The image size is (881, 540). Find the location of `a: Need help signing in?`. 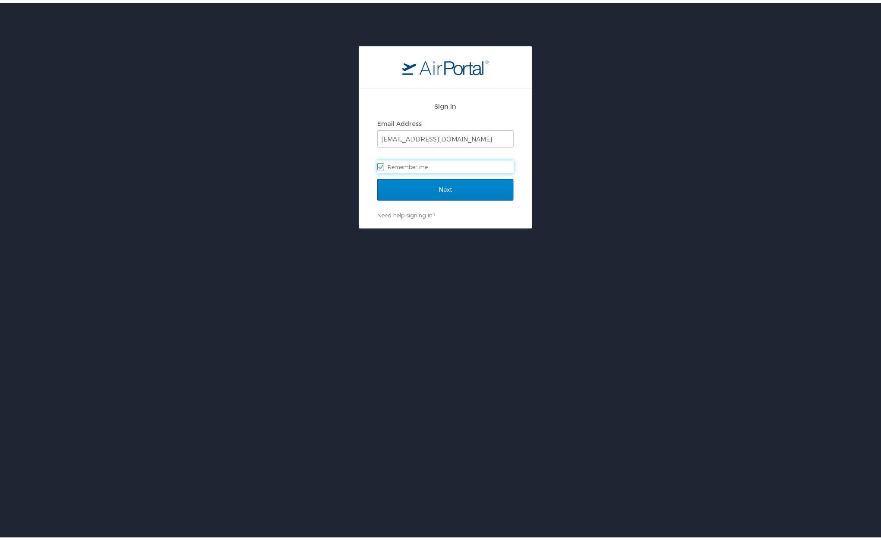

a: Need help signing in? is located at coordinates (406, 212).